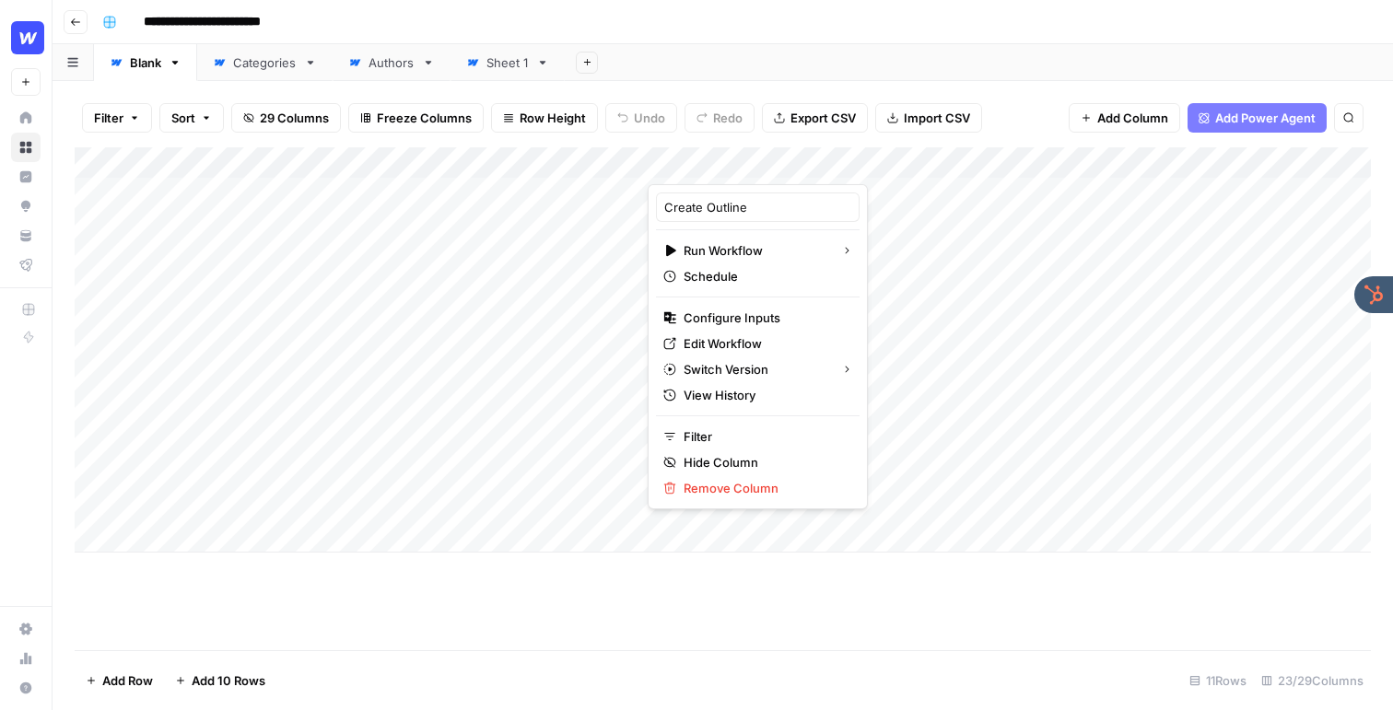 The height and width of the screenshot is (710, 1393). I want to click on button: Filter, so click(117, 118).